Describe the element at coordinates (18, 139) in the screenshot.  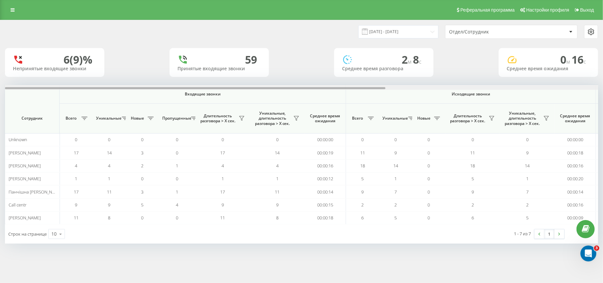
I see `span: Unknown` at that location.